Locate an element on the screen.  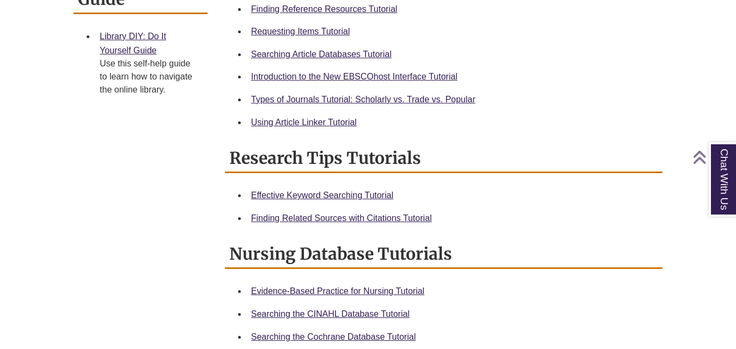
a: Searching the Cochrane Database Tutorial is located at coordinates (334, 337).